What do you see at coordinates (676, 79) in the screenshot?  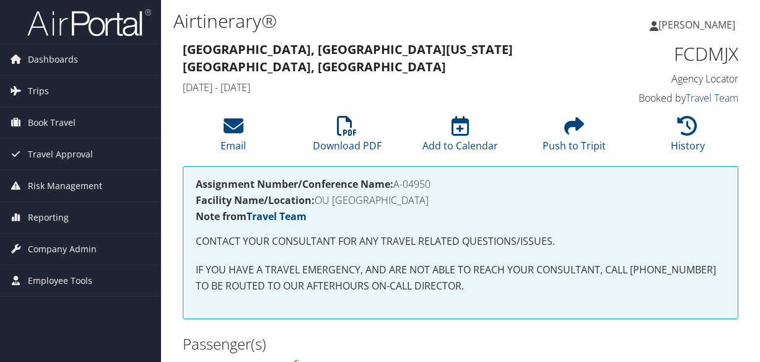 I see `h4: Agency Locator` at bounding box center [676, 79].